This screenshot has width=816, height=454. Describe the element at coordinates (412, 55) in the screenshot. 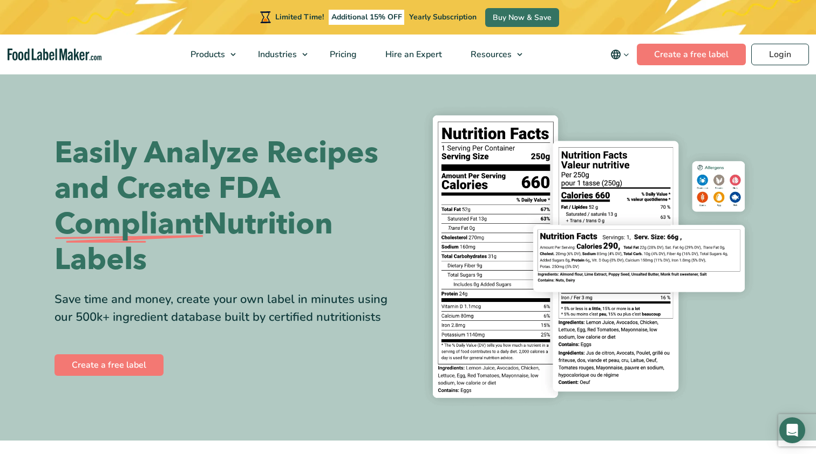

I see `a: Hire an Expert` at that location.